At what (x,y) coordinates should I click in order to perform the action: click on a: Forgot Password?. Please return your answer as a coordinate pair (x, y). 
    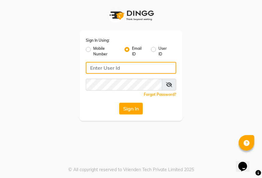
    Looking at the image, I should click on (160, 94).